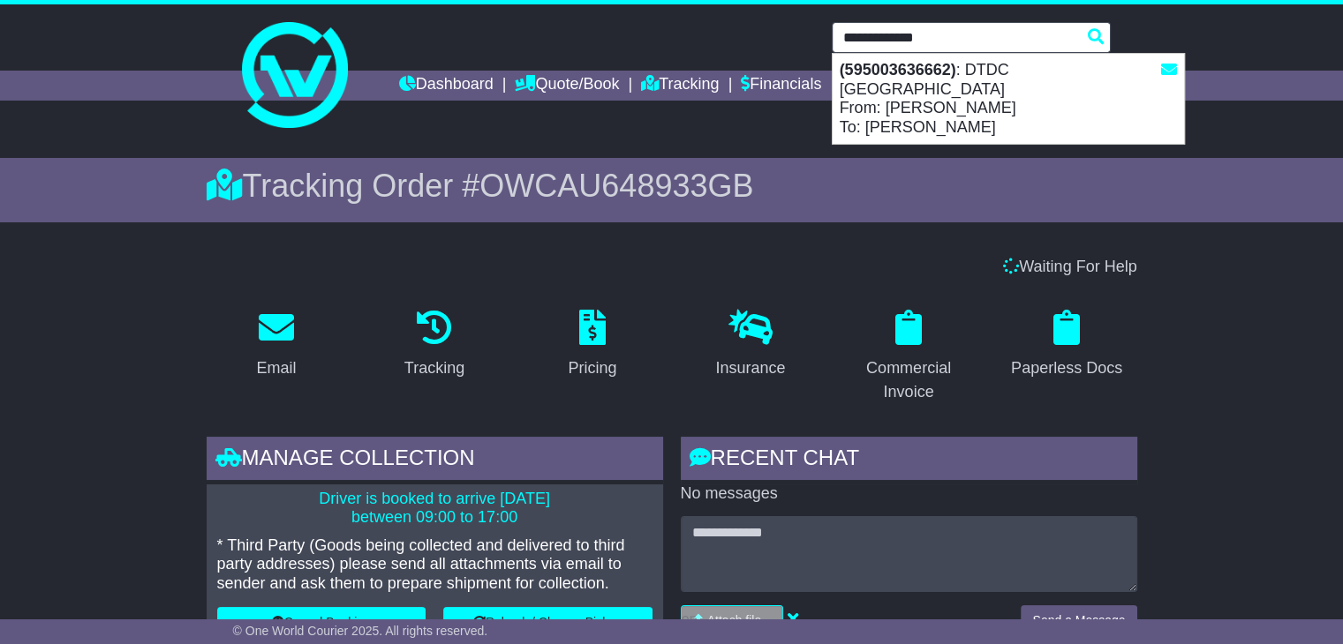 This screenshot has width=1343, height=644. I want to click on div: Tracking, so click(434, 368).